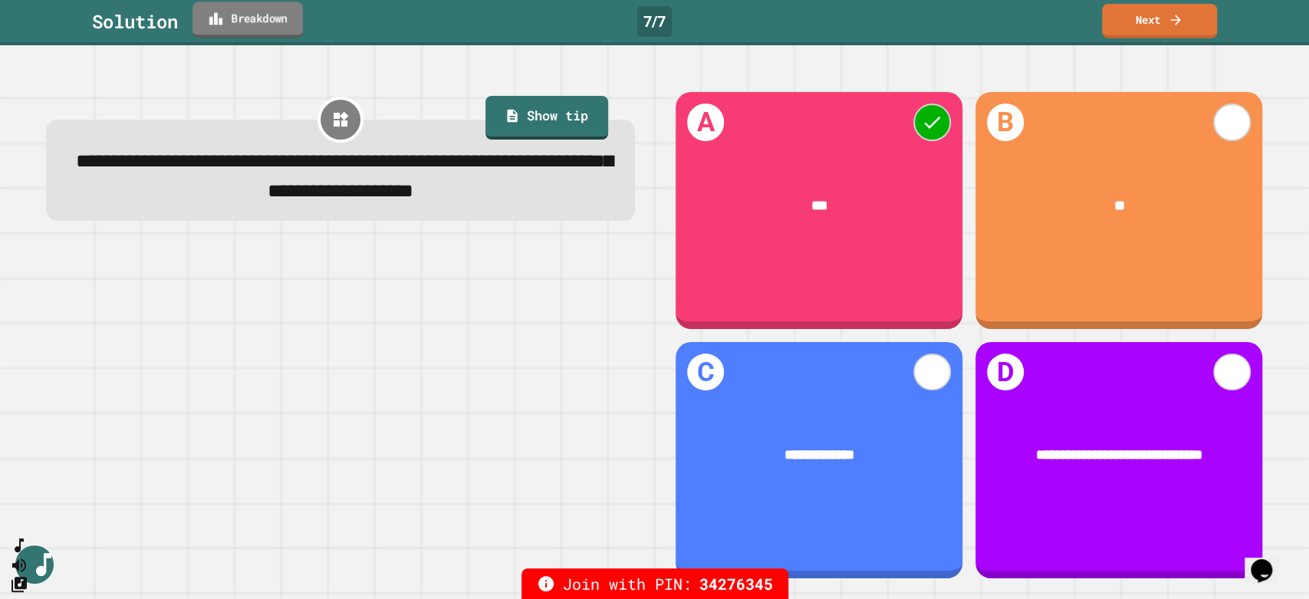 This screenshot has width=1309, height=599. What do you see at coordinates (655, 584) in the screenshot?
I see `div: Join with PIN:` at bounding box center [655, 584].